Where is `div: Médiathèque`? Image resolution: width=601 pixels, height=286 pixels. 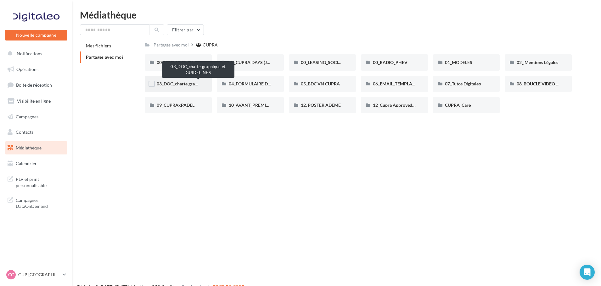 div: Médiathèque is located at coordinates (336, 15).